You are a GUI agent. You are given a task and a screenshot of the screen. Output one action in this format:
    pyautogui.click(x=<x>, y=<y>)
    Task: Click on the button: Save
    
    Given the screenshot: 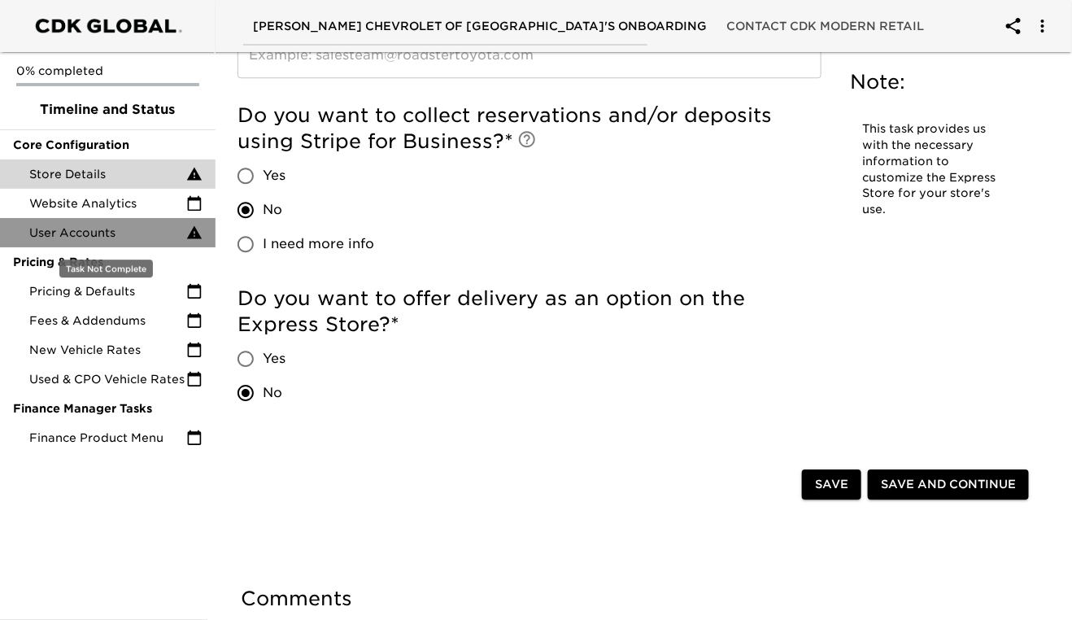 What is the action you would take?
    pyautogui.click(x=831, y=484)
    